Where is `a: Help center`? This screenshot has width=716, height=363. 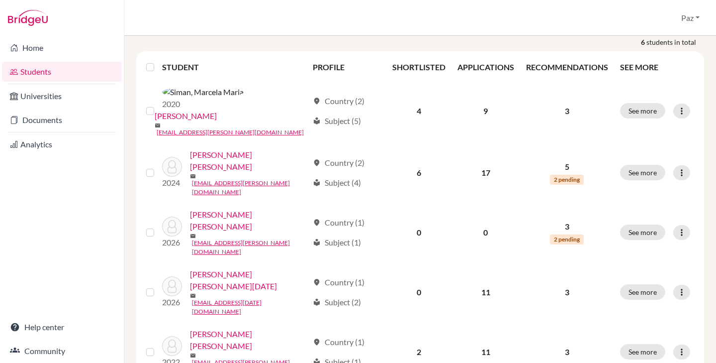 a: Help center is located at coordinates (62, 327).